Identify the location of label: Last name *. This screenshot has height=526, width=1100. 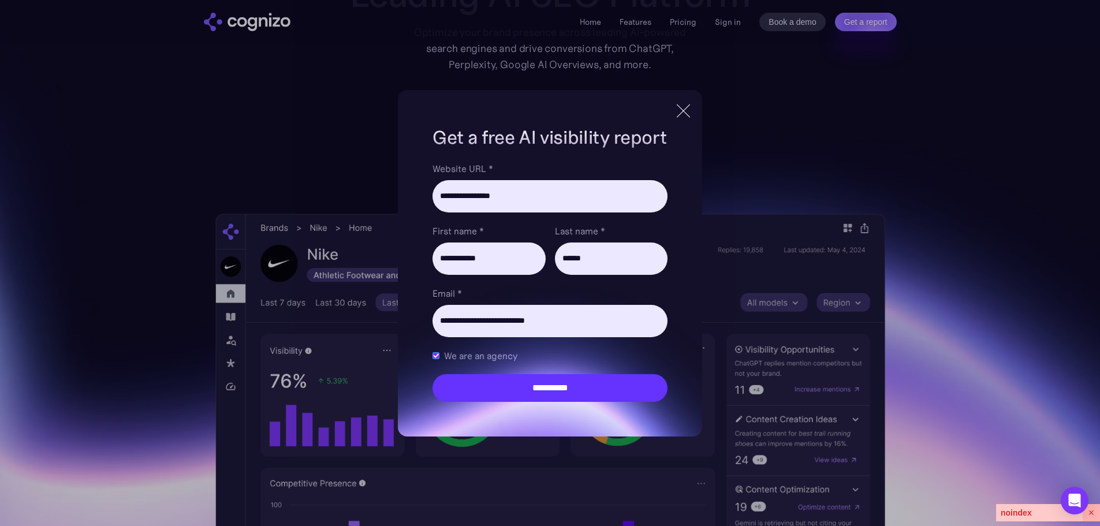
(611, 231).